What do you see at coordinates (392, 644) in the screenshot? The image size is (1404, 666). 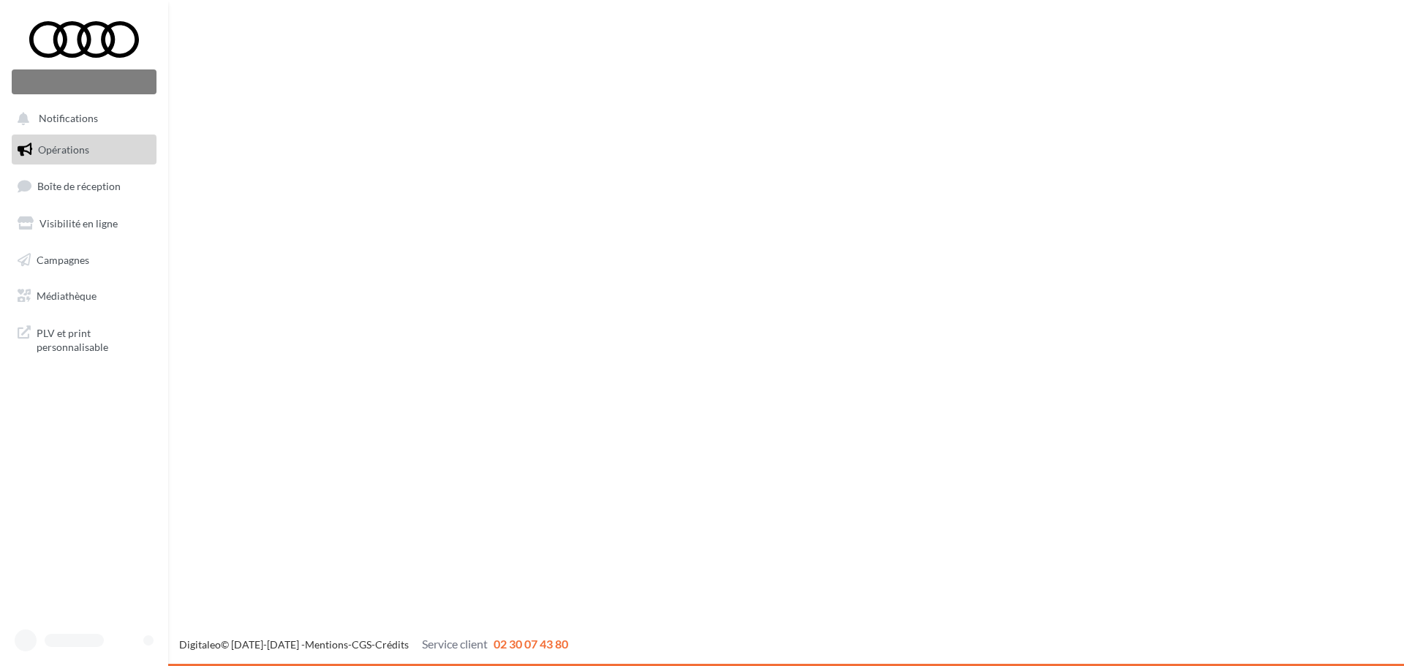 I see `a: Crédits` at bounding box center [392, 644].